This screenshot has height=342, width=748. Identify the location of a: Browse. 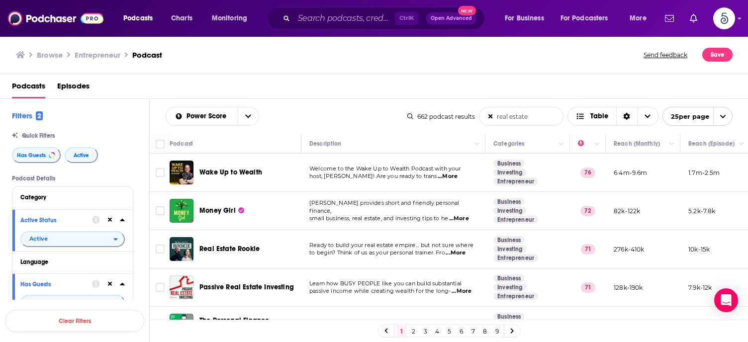
(50, 55).